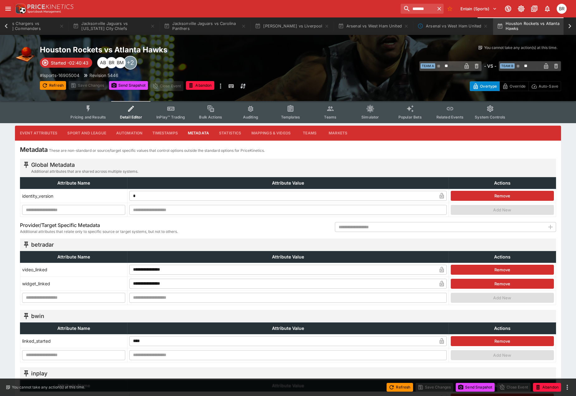  I want to click on div: Alex Bothe, so click(103, 63).